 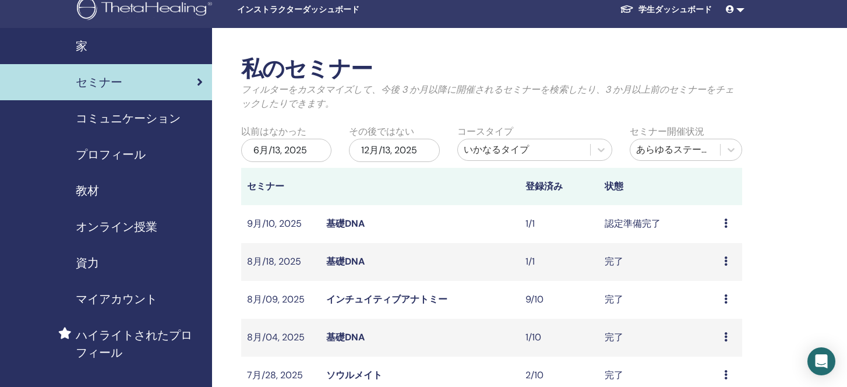 What do you see at coordinates (491, 97) in the screenshot?
I see `p: フィルターをカスタマイズして、今後 3 か月以降に開催されるセミナーを検索したり、3 か月以上前のセミナーをチェックしたりできます。` at bounding box center [491, 97].